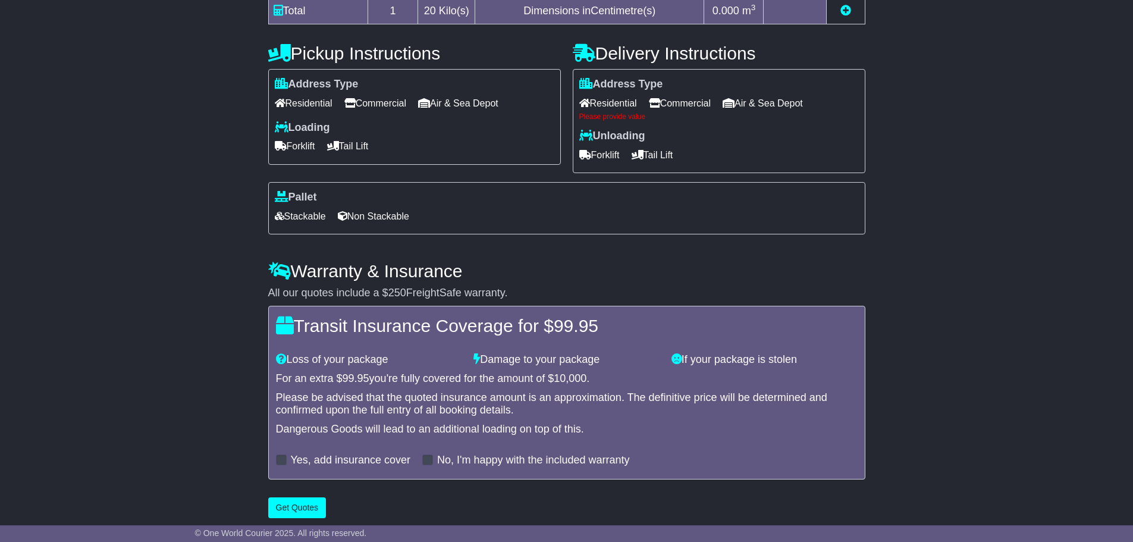  Describe the element at coordinates (567, 379) in the screenshot. I see `div: For an extra $ you're fully covered for the amount of $ .` at that location.